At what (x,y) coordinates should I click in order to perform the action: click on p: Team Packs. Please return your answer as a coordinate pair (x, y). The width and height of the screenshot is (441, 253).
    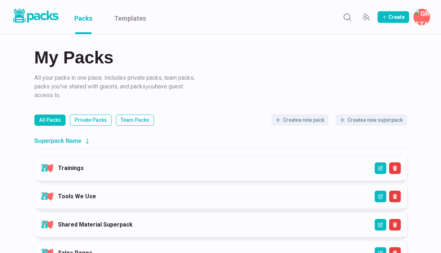
    Looking at the image, I should click on (135, 120).